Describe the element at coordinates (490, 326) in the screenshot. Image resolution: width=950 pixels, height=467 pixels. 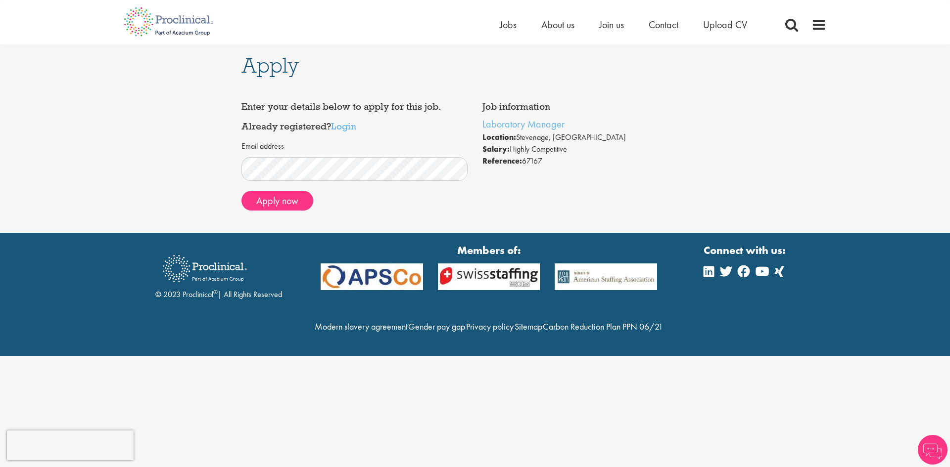
I see `a: Privacy policy` at that location.